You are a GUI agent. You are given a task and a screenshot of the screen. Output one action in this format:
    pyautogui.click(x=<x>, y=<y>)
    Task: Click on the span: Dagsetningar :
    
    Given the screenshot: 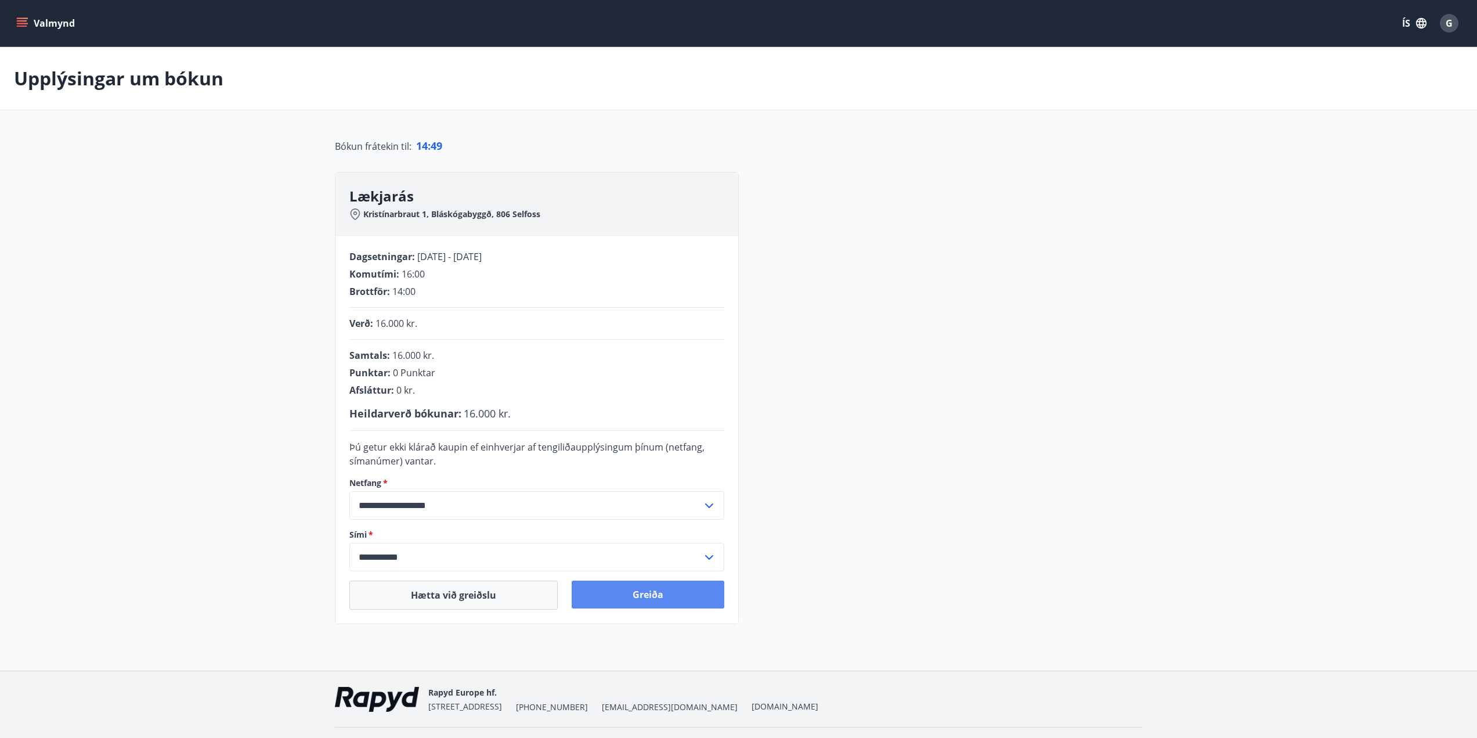 What is the action you would take?
    pyautogui.click(x=382, y=257)
    